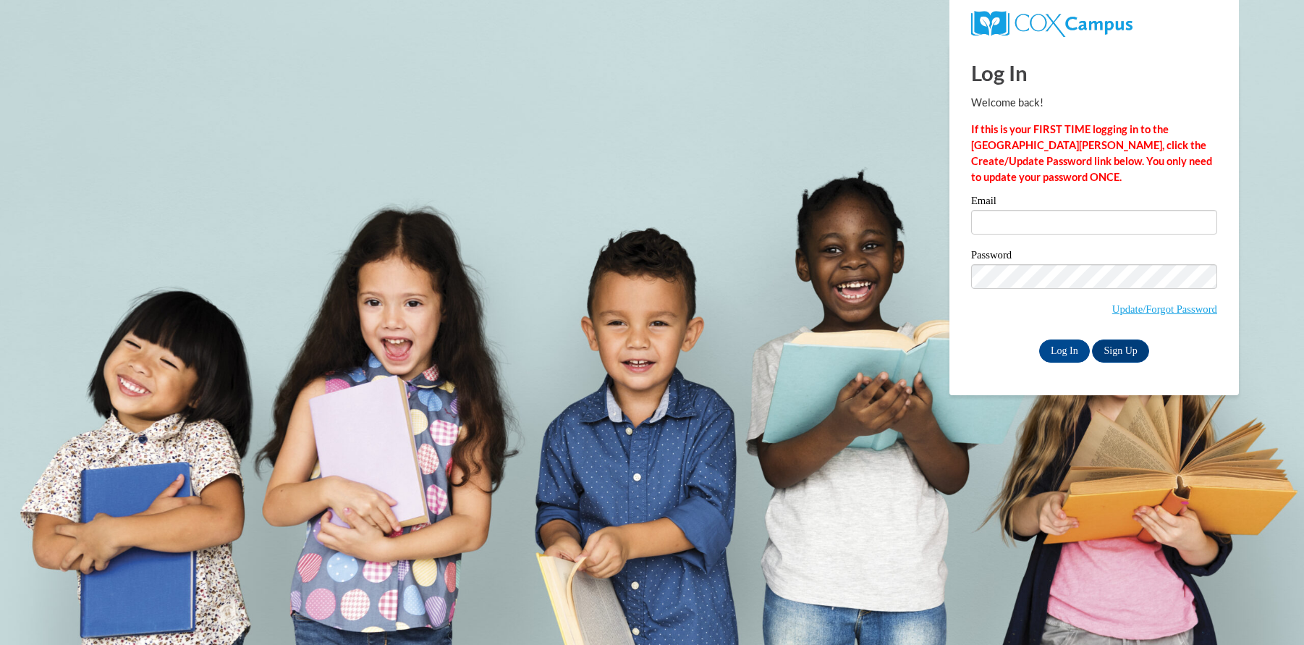  Describe the element at coordinates (1094, 257) in the screenshot. I see `label: Password` at that location.